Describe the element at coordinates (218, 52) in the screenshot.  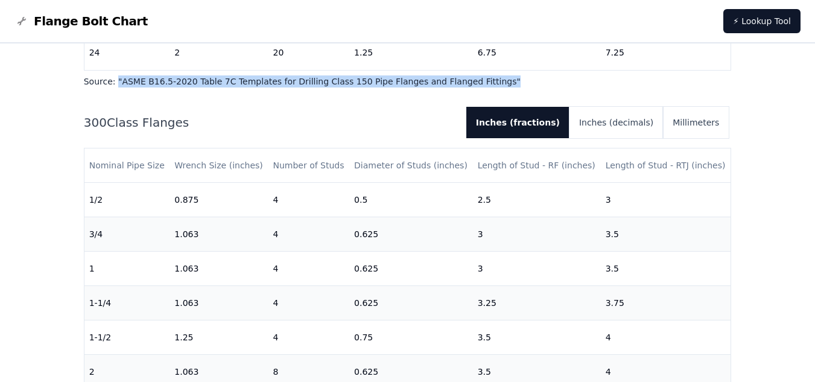
I see `td: 2` at that location.